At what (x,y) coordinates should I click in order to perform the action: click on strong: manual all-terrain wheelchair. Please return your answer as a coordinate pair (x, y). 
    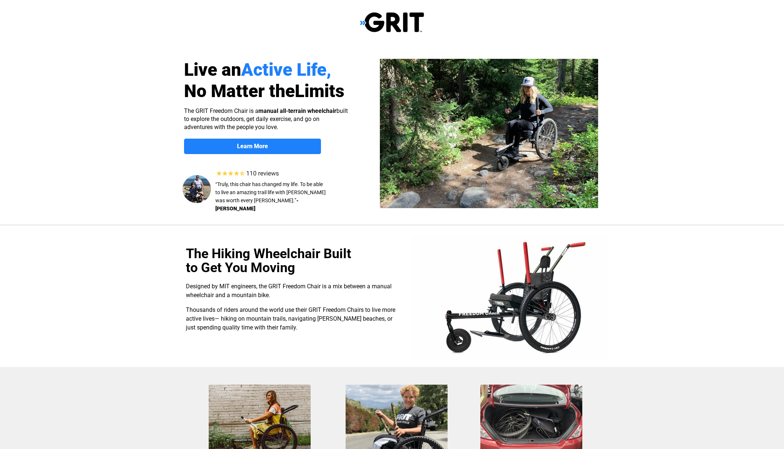
    Looking at the image, I should click on (297, 111).